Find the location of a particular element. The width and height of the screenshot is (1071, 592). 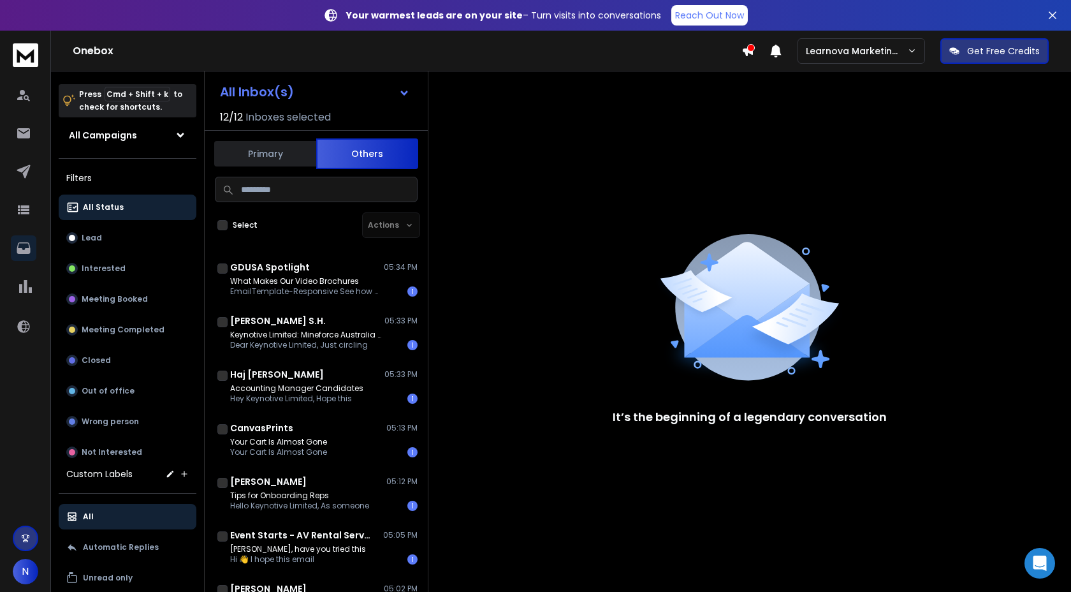

span: N is located at coordinates (25, 571).